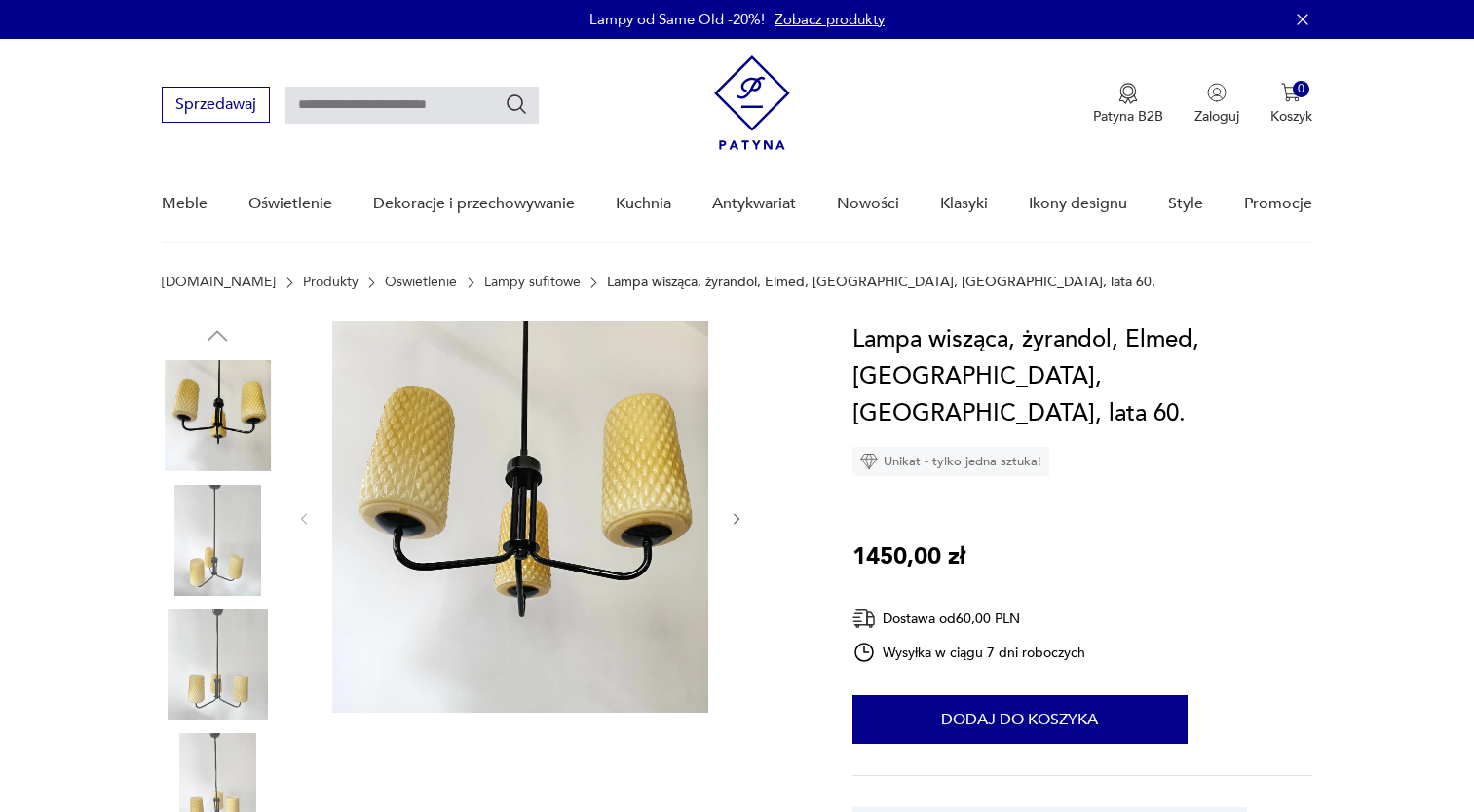 This screenshot has width=1474, height=812. I want to click on button: 0Koszyk, so click(1290, 104).